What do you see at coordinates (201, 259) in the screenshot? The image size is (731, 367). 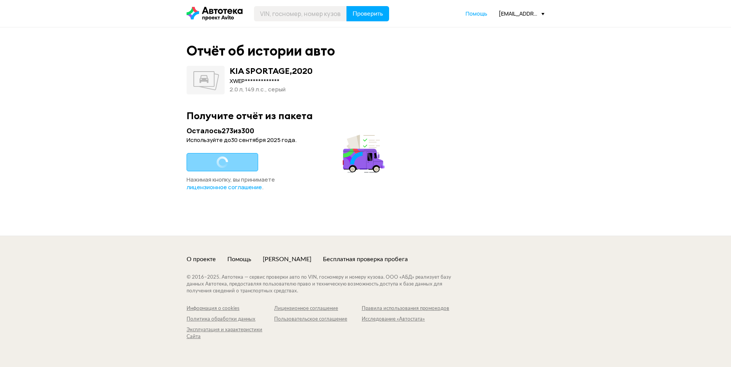 I see `a: О проекте` at bounding box center [201, 259].